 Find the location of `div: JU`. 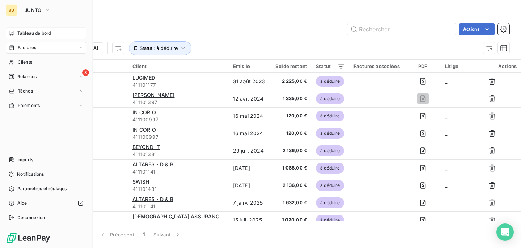

div: JU is located at coordinates (12, 10).